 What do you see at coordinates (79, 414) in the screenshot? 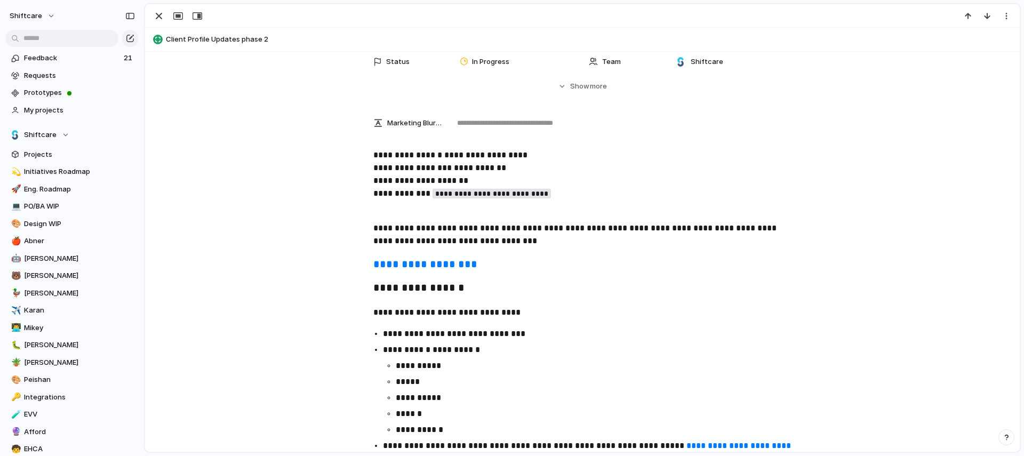
I see `span: EVV` at bounding box center [79, 414].